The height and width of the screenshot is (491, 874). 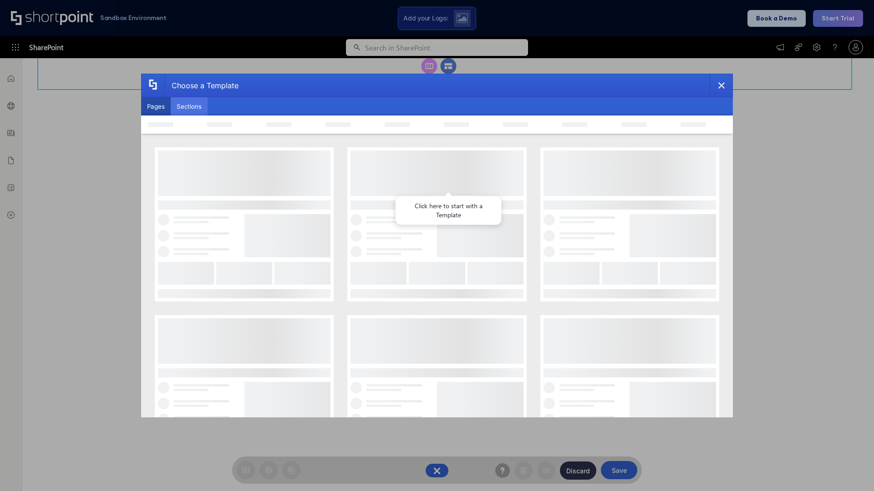 What do you see at coordinates (437, 246) in the screenshot?
I see `div: template selector` at bounding box center [437, 246].